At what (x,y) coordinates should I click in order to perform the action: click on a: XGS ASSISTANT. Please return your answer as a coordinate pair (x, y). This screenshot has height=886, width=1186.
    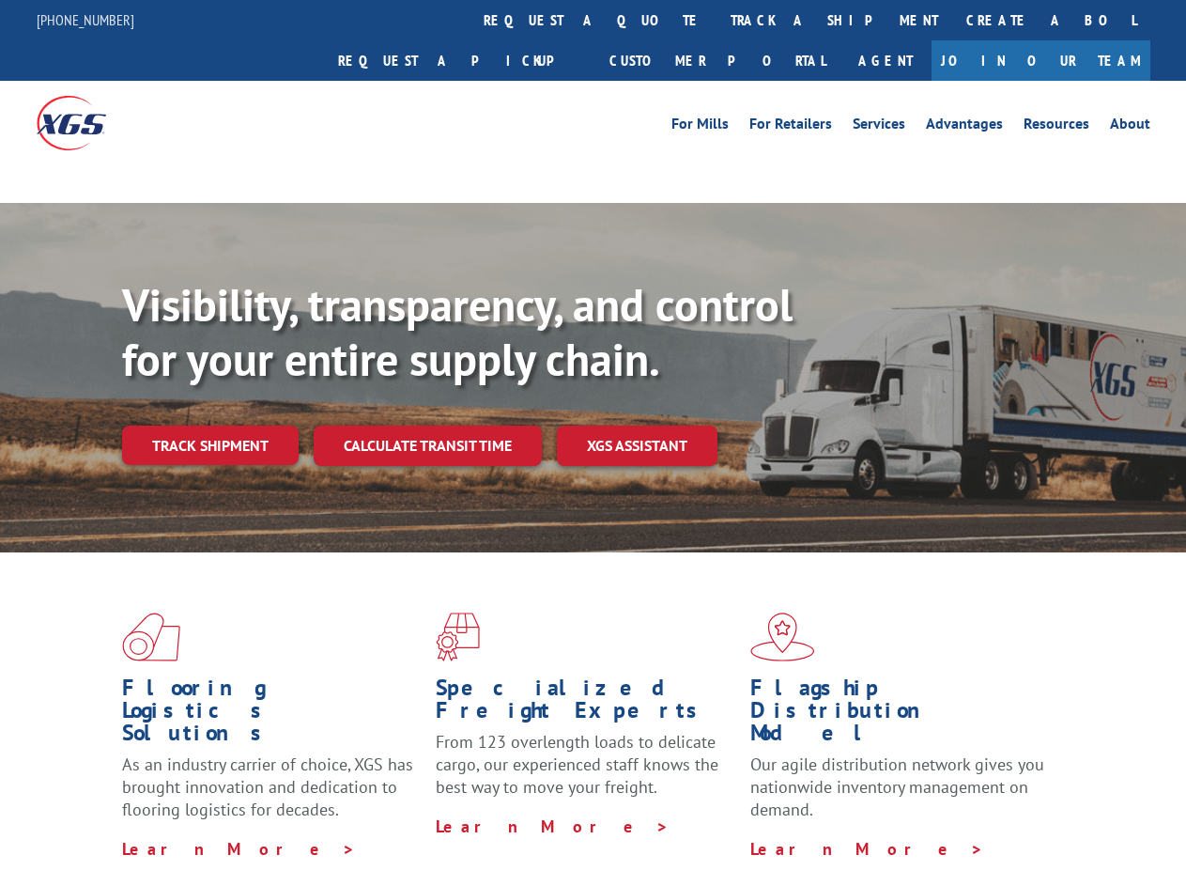
    Looking at the image, I should click on (637, 445).